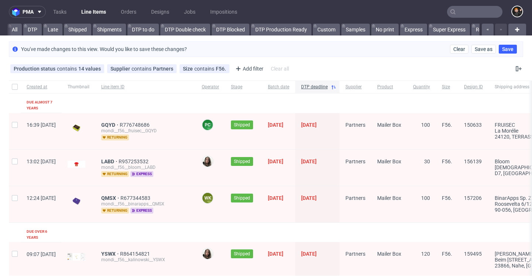 The width and height of the screenshot is (532, 276). What do you see at coordinates (230, 30) in the screenshot?
I see `a: DTP Blocked` at bounding box center [230, 30].